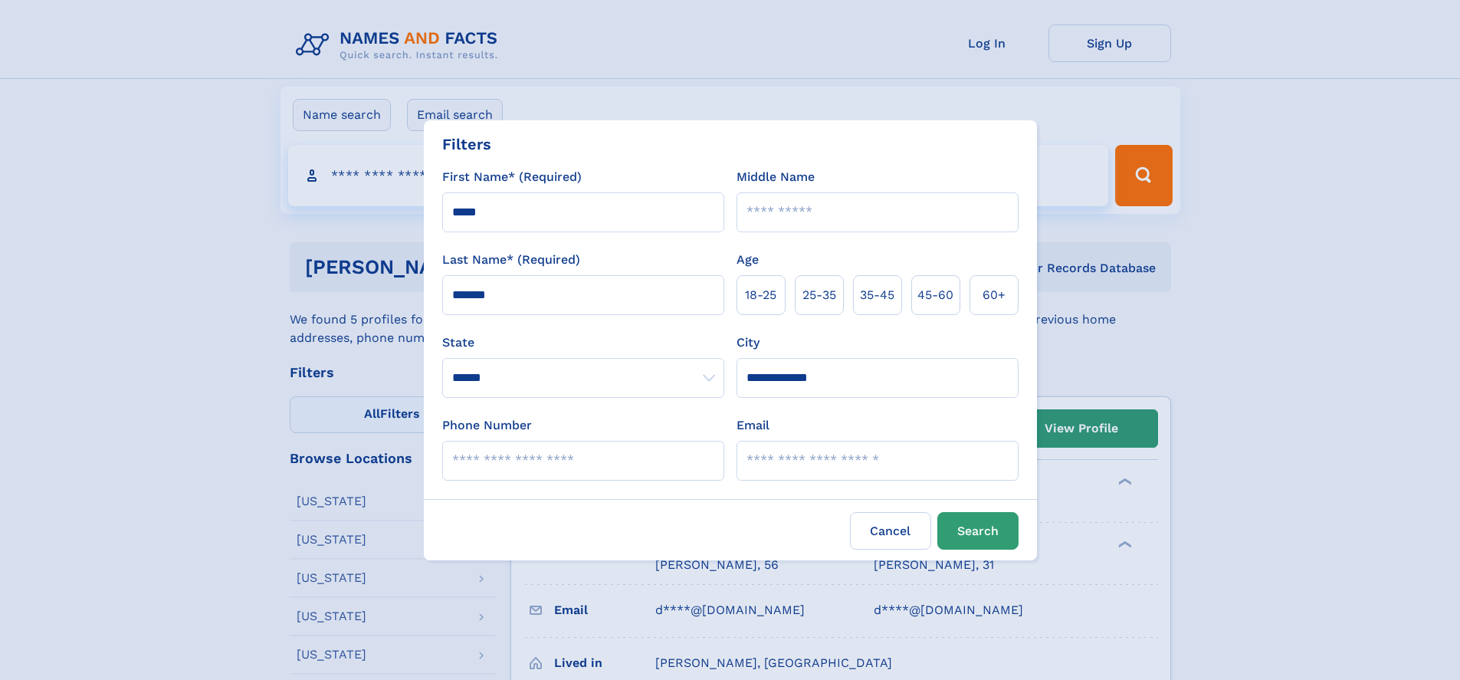  I want to click on label: Phone Number, so click(487, 425).